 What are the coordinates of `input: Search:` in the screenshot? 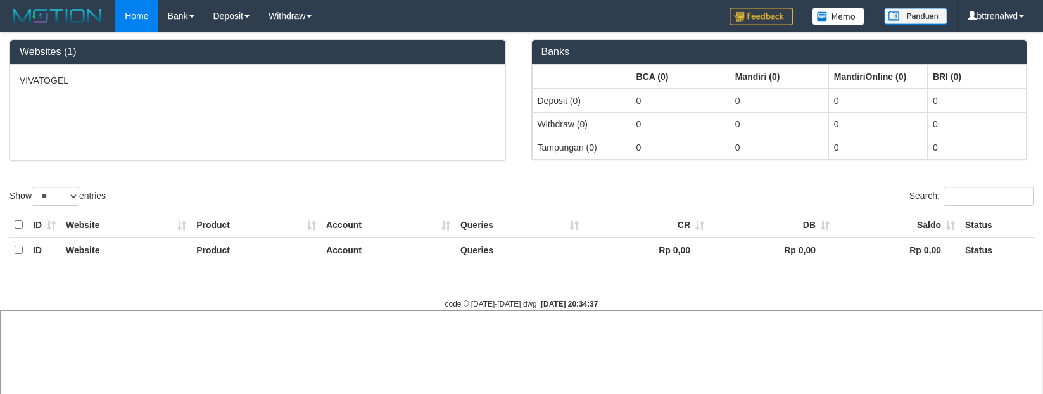 It's located at (988, 196).